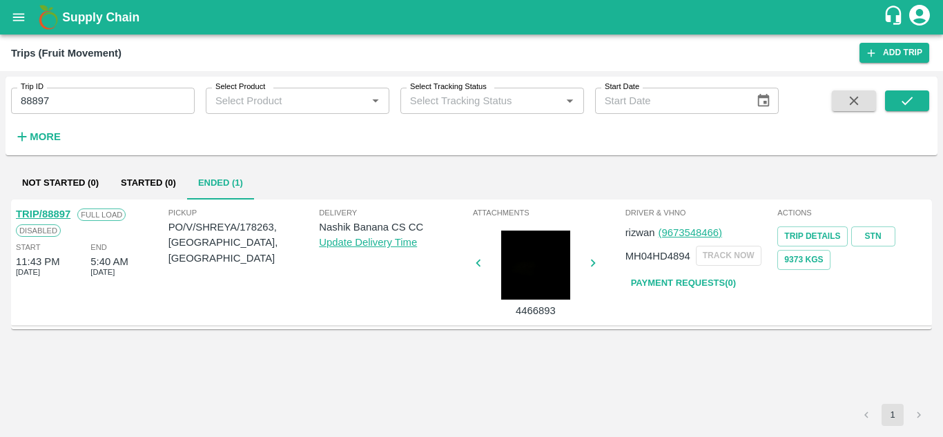  What do you see at coordinates (535, 311) in the screenshot?
I see `p: 4466893` at bounding box center [535, 311].